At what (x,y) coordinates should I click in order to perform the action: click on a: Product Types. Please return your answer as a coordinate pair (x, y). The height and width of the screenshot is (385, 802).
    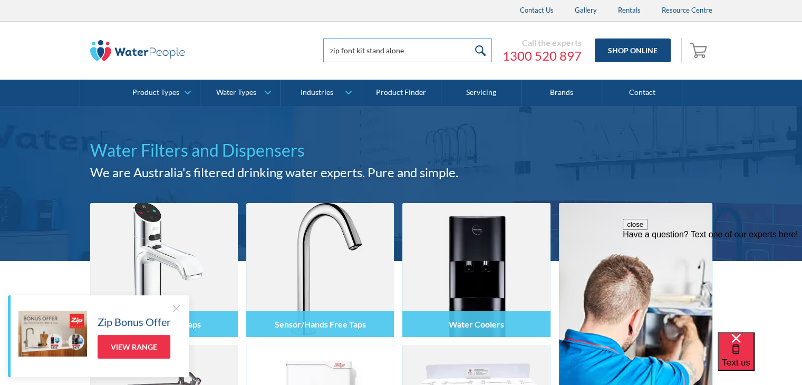
    Looking at the image, I should click on (160, 93).